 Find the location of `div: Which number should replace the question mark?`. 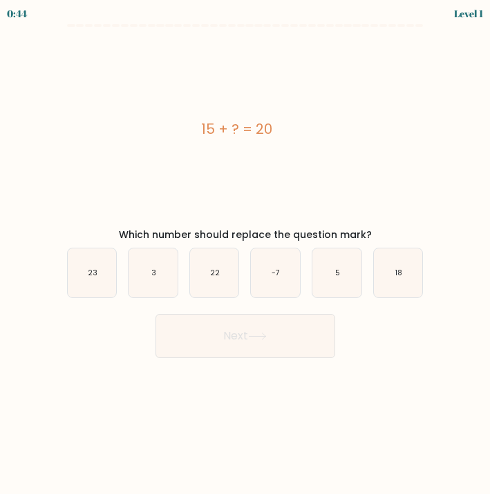

div: Which number should replace the question mark? is located at coordinates (245, 235).